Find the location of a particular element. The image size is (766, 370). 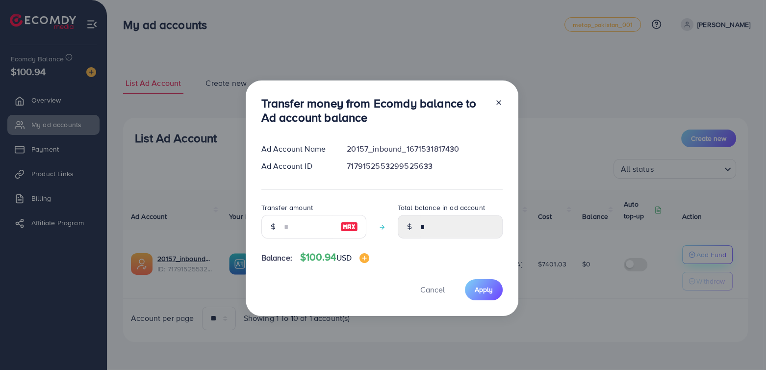

div: 7179152553299525633 is located at coordinates (424, 166).